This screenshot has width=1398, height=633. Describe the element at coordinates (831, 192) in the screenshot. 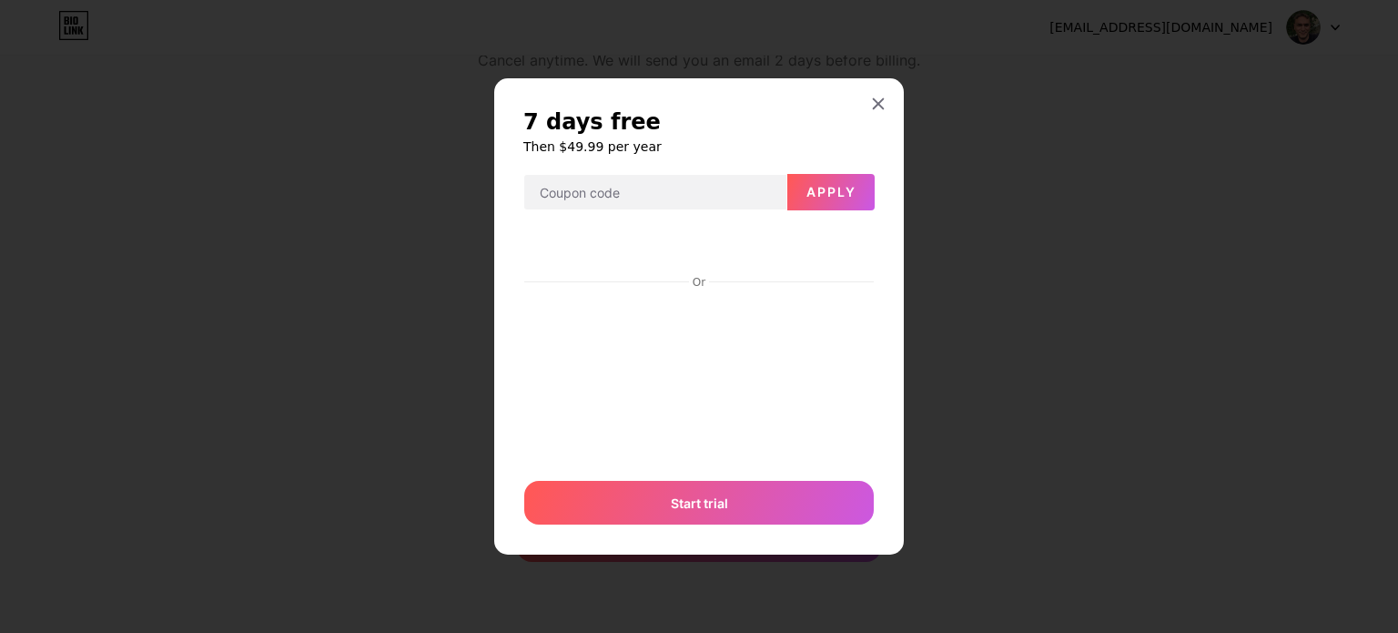

I see `button: Apply` at that location.